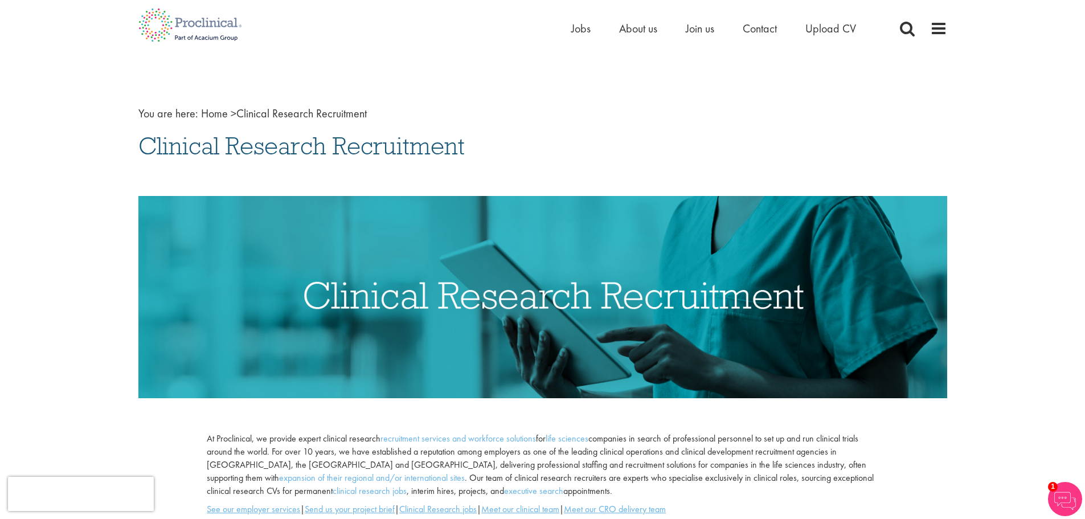 The image size is (1085, 519). Describe the element at coordinates (615, 509) in the screenshot. I see `a: Meet our CRO delivery team` at that location.